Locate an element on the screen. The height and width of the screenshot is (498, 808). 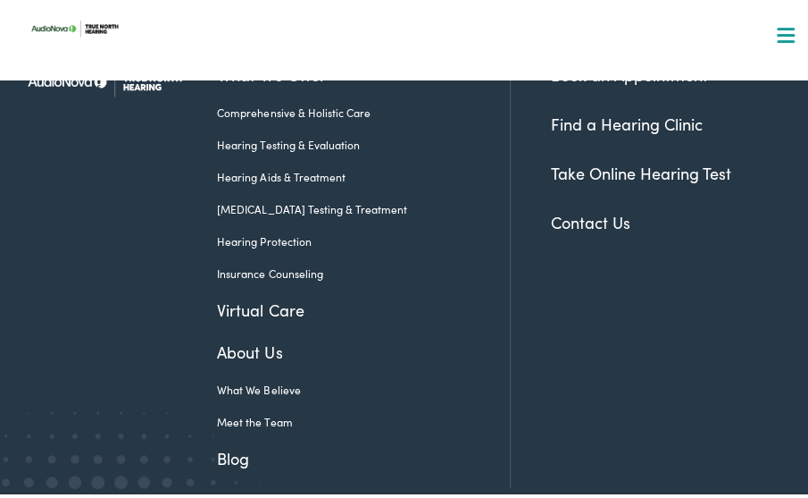
a: Hearing Protection is located at coordinates (349, 237).